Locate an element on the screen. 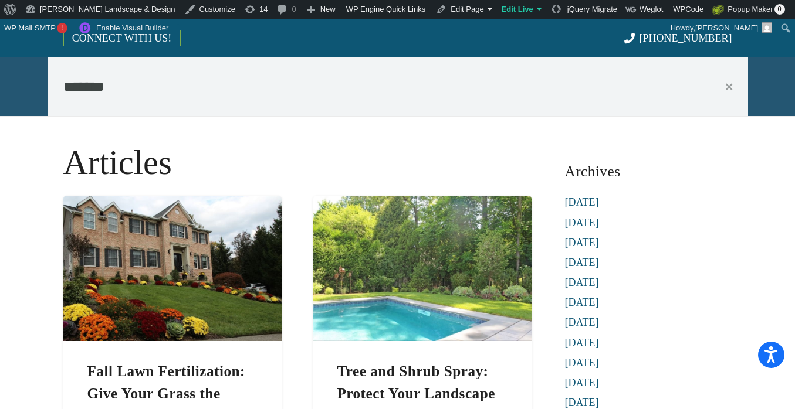  img: A brick house atop a slight hill of multicolor mums and lush green grass highlighting Borst's fal... is located at coordinates (172, 269).